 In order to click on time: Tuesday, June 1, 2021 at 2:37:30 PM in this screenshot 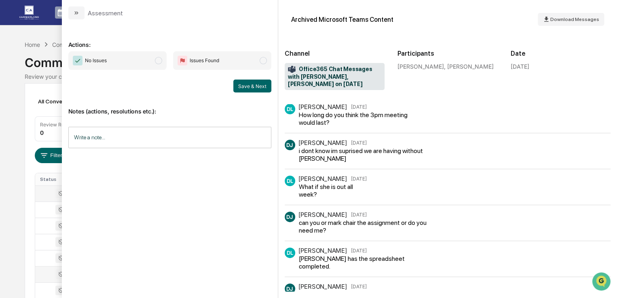, I will do `click(358, 143)`.